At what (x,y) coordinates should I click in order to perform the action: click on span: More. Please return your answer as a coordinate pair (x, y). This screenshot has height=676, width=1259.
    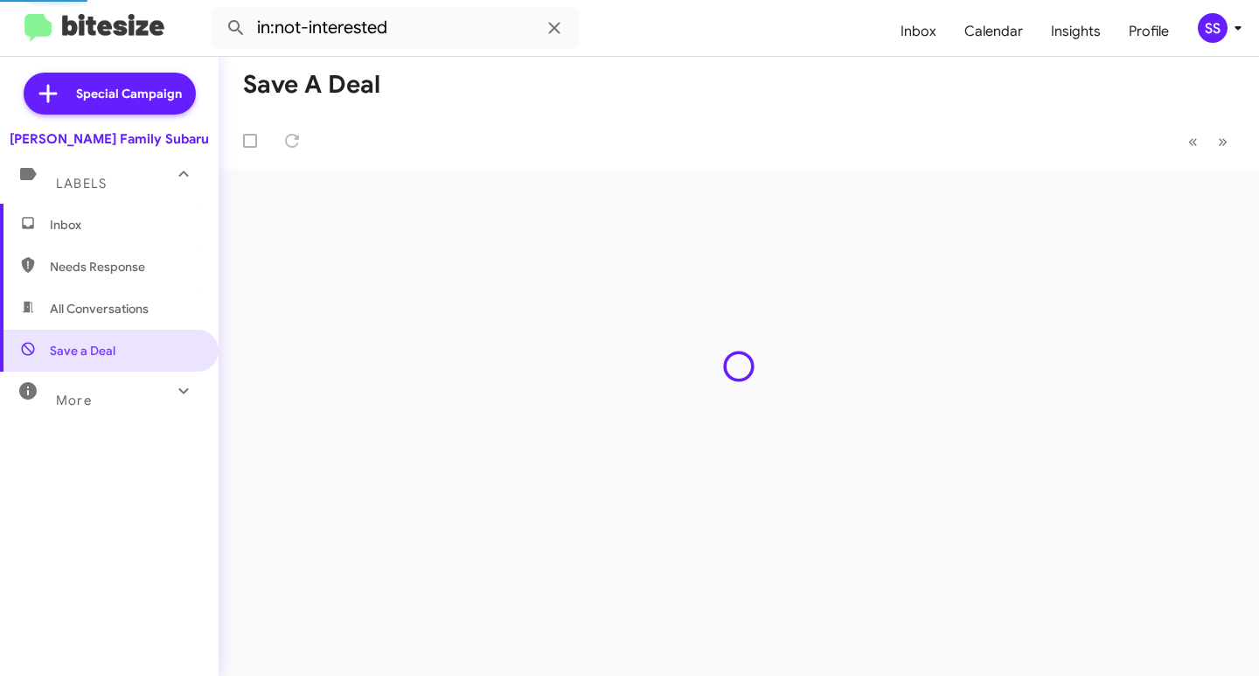
    Looking at the image, I should click on (73, 400).